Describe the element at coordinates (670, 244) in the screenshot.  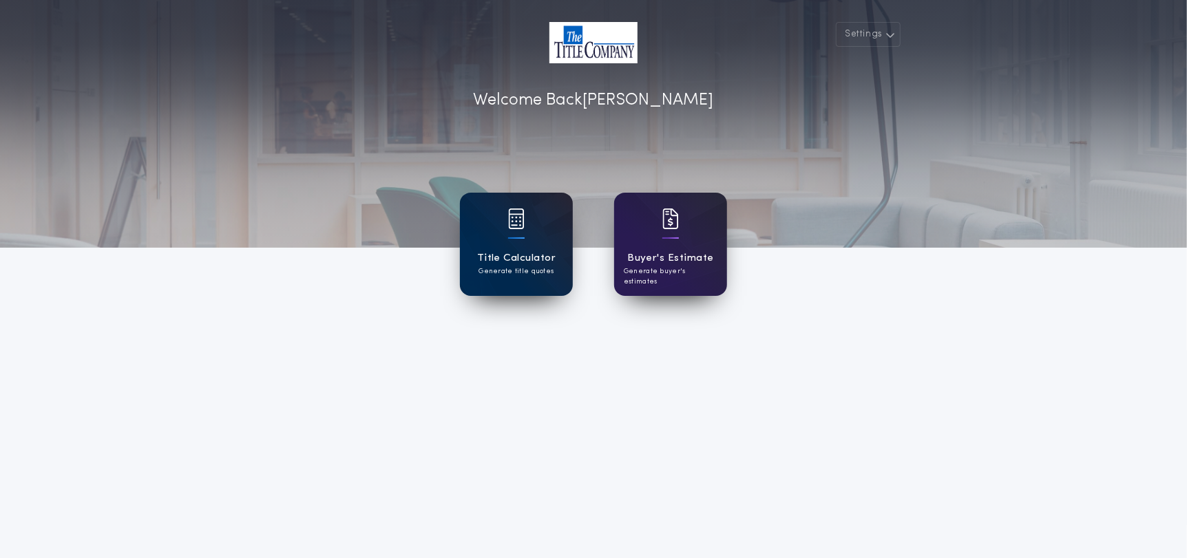
I see `a: card iconBuyer's EstimateGenerate buyer's estimates` at that location.